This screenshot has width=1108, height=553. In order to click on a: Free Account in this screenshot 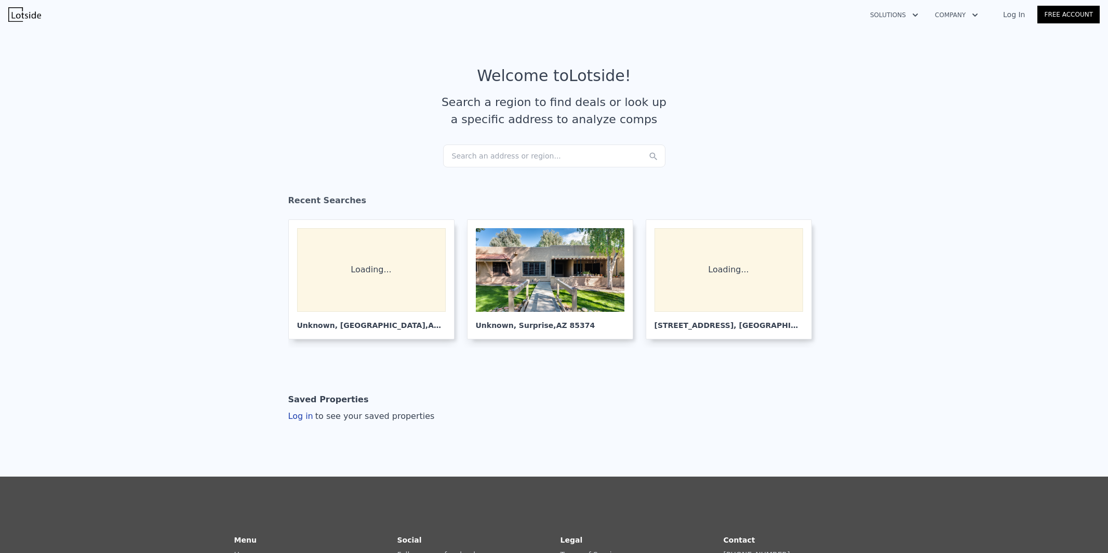, I will do `click(1069, 15)`.